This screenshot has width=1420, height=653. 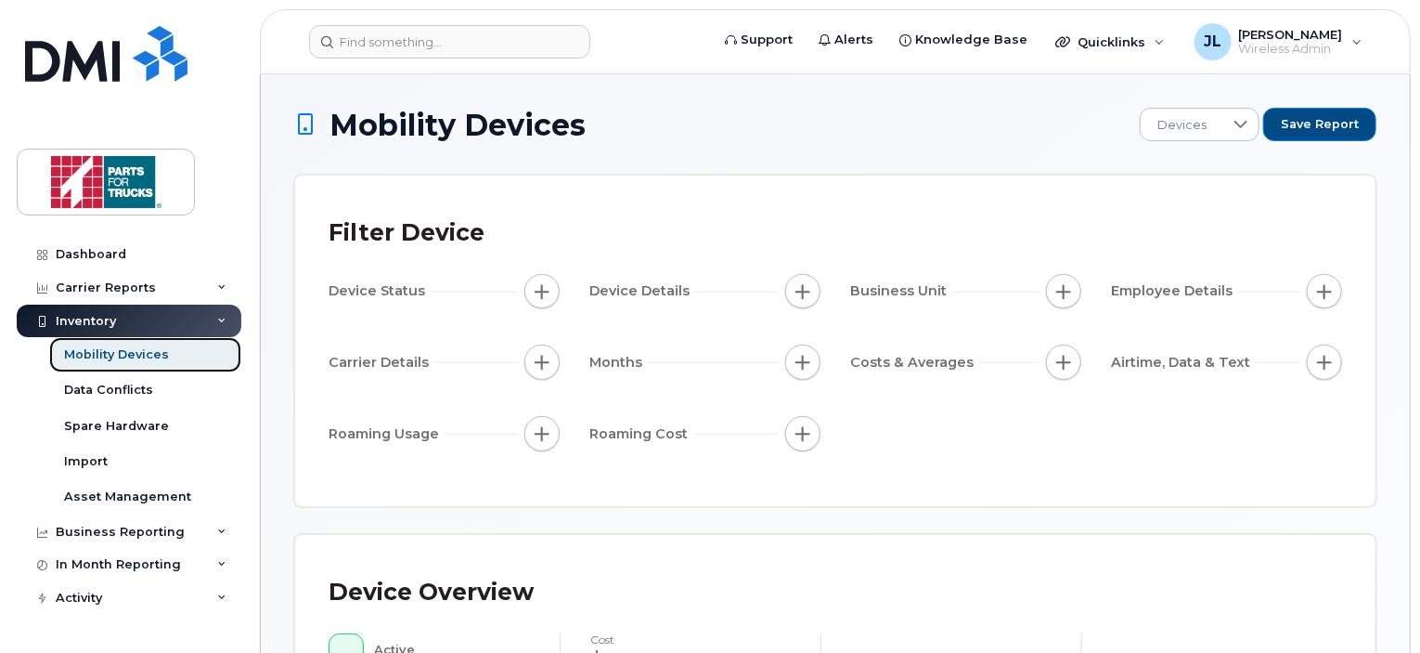 I want to click on span: Roaming Usage, so click(x=386, y=434).